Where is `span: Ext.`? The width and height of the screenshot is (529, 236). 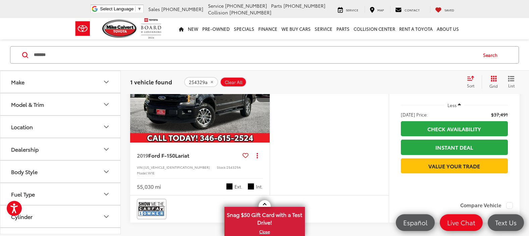 span: Ext. is located at coordinates (238, 187).